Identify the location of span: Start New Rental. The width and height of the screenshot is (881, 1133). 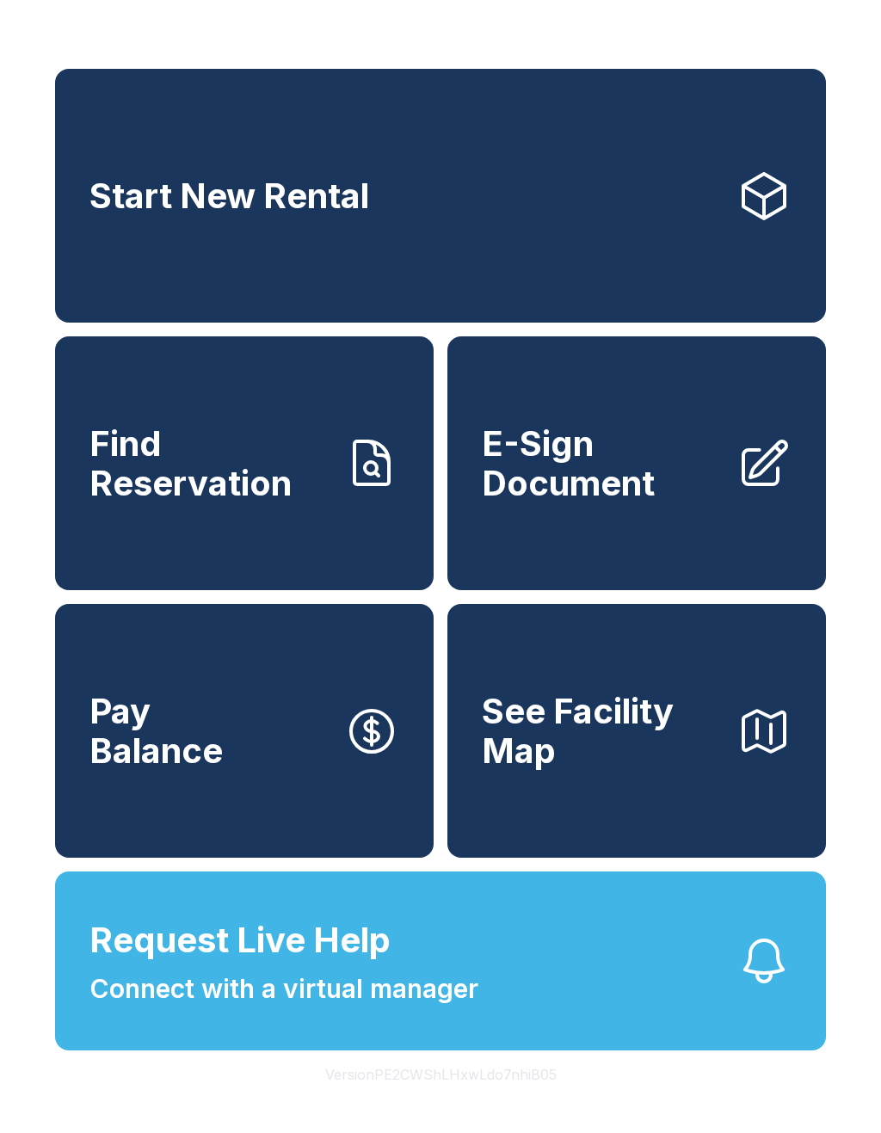
(229, 196).